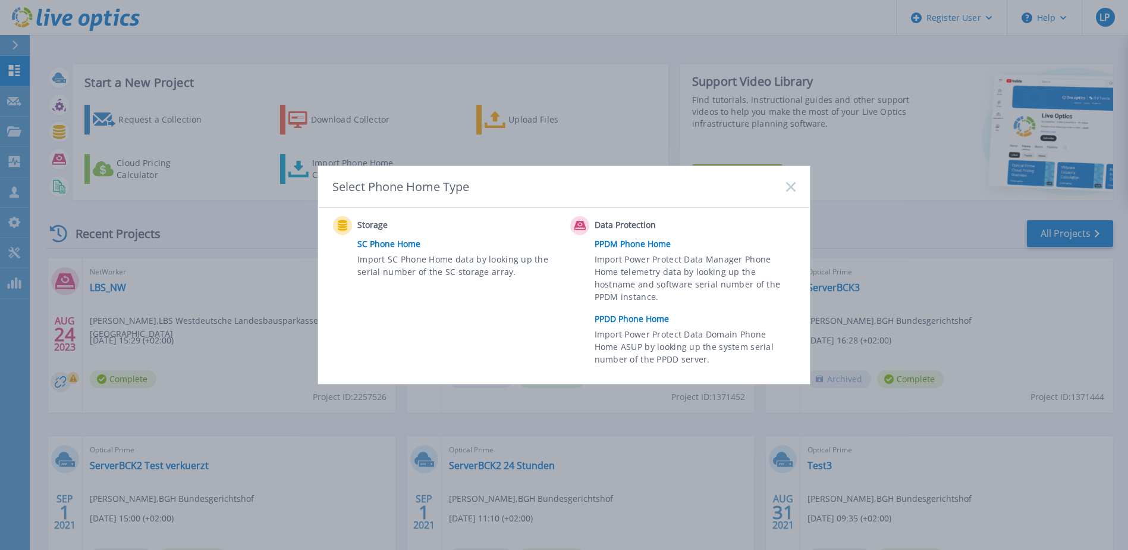 Image resolution: width=1128 pixels, height=550 pixels. Describe the element at coordinates (694, 348) in the screenshot. I see `span: Import Power Protect Data Domain Phone Home ASUP by looking up the system serial number of the PP...` at that location.